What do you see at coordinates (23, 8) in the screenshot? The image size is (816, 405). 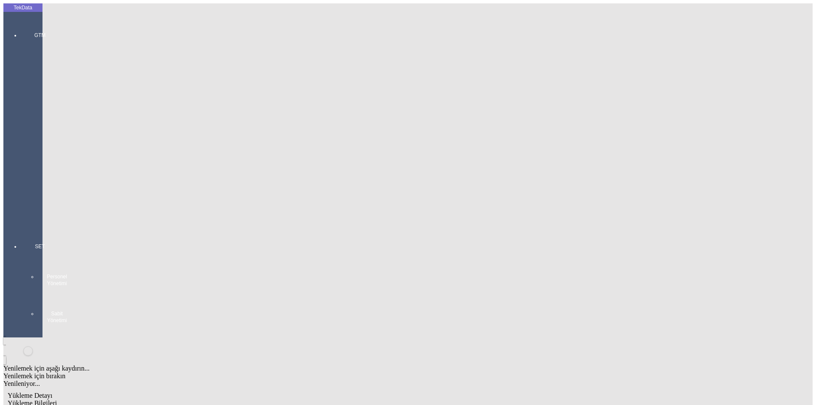 I see `div: TekData` at bounding box center [23, 8].